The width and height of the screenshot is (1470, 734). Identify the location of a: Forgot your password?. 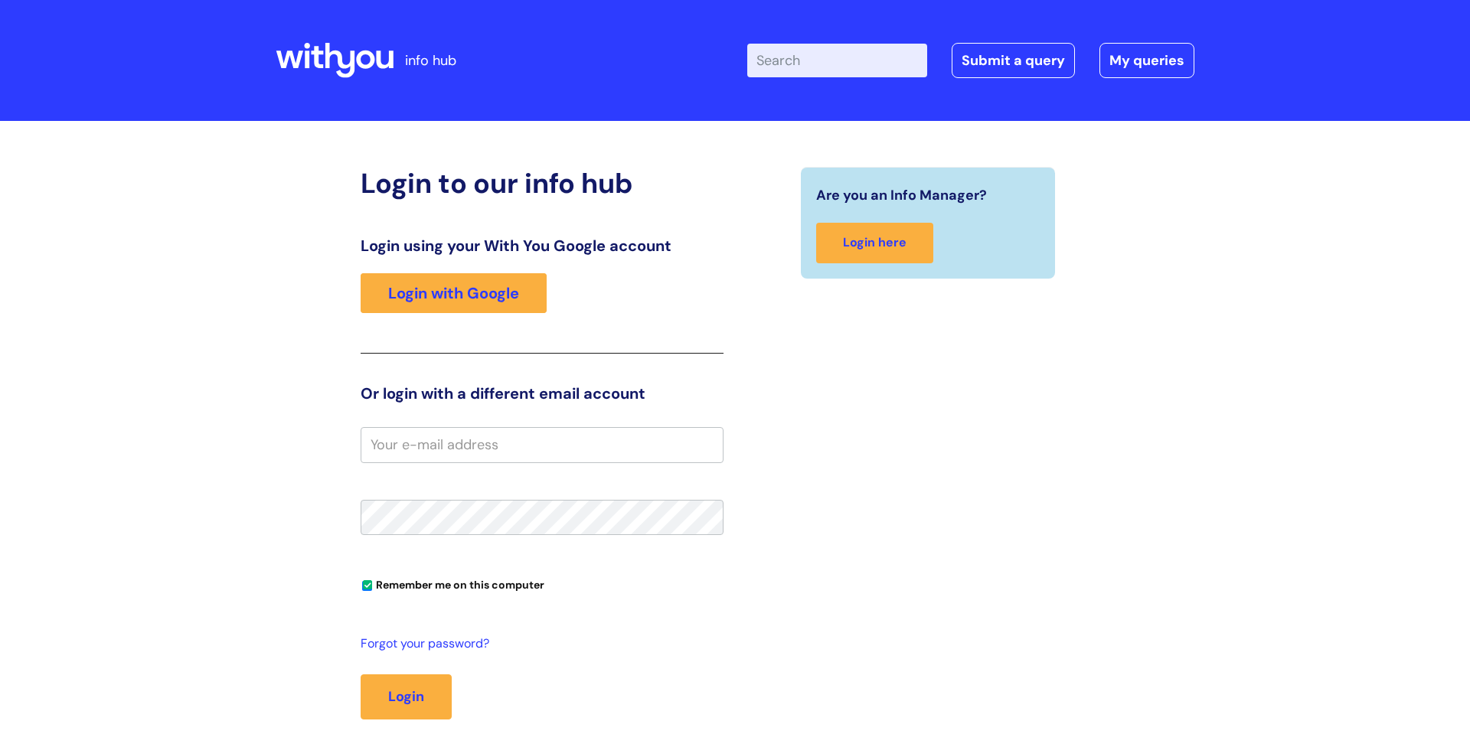
(538, 644).